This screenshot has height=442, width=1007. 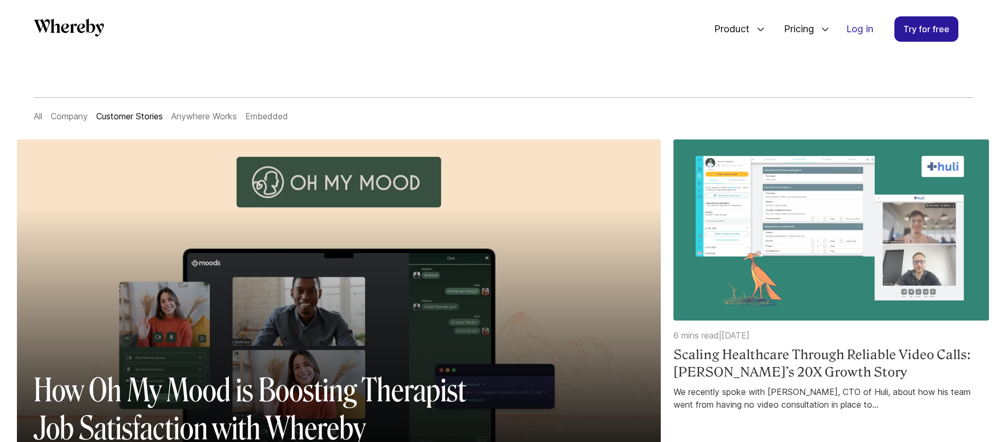 I want to click on a: Try for free, so click(x=926, y=29).